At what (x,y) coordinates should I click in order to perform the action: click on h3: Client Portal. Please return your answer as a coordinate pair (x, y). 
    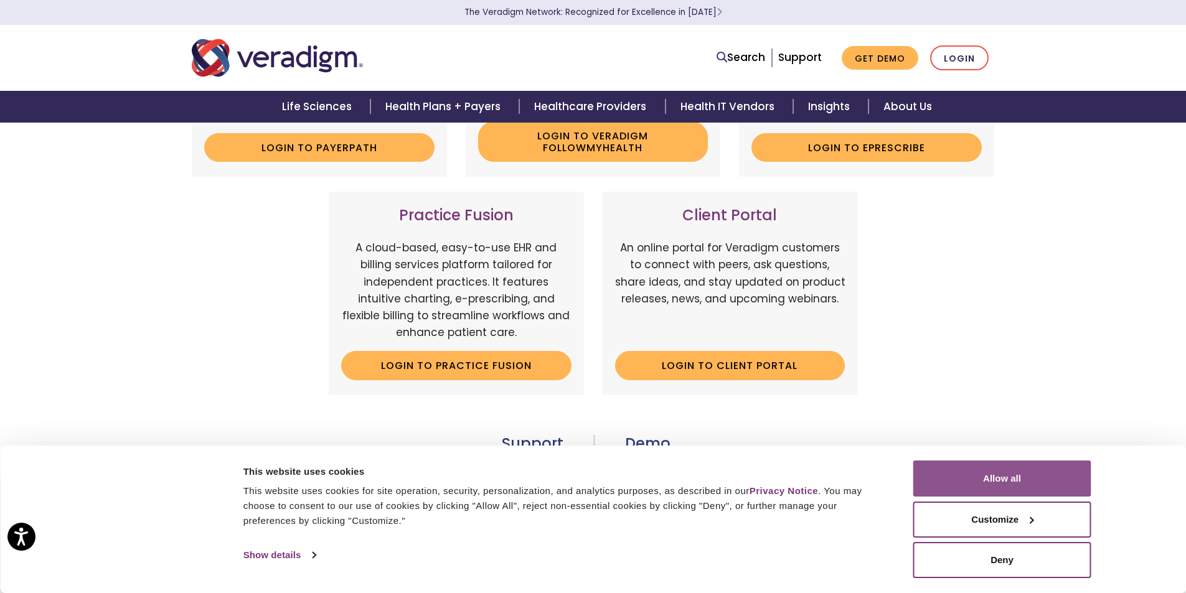
    Looking at the image, I should click on (730, 215).